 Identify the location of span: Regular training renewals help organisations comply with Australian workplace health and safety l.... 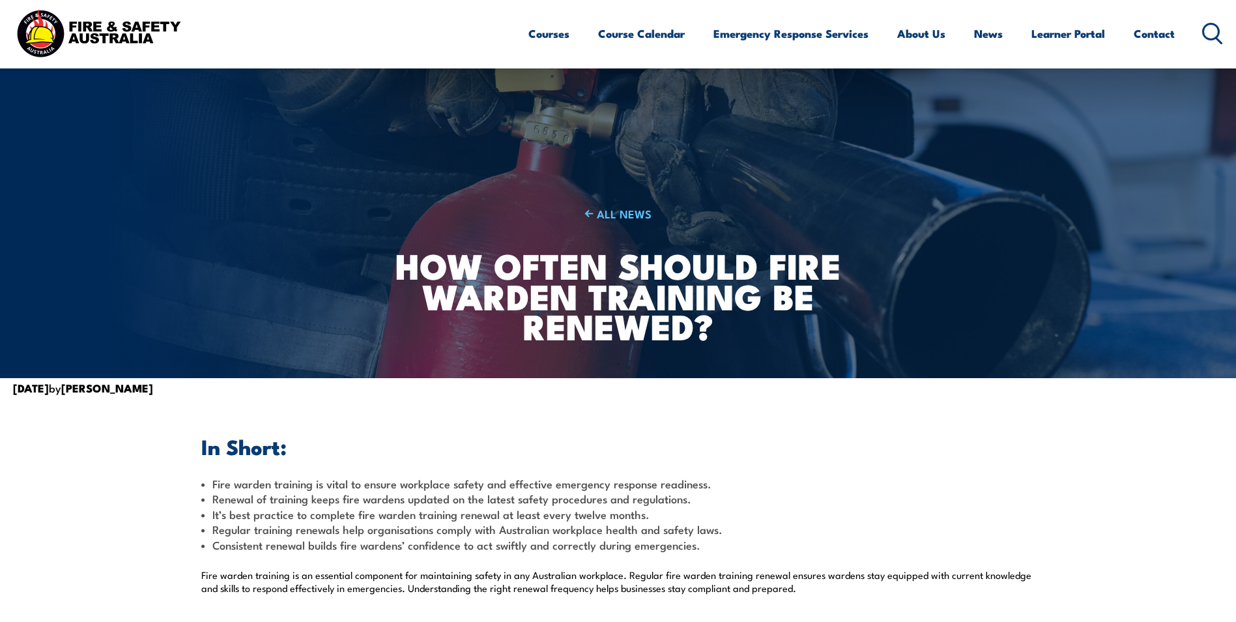
(467, 529).